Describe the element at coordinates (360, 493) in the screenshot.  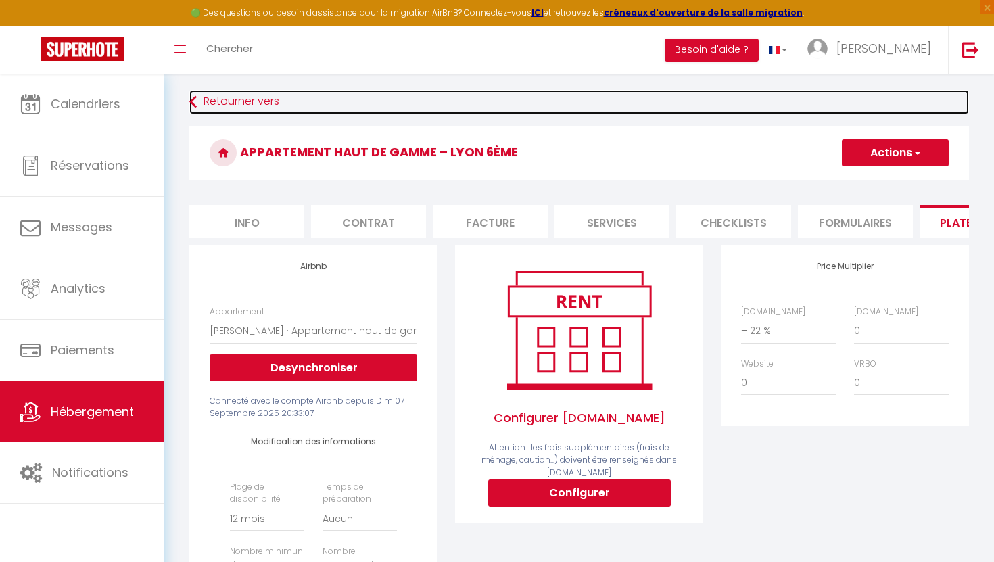
I see `label: Temps de préparation` at that location.